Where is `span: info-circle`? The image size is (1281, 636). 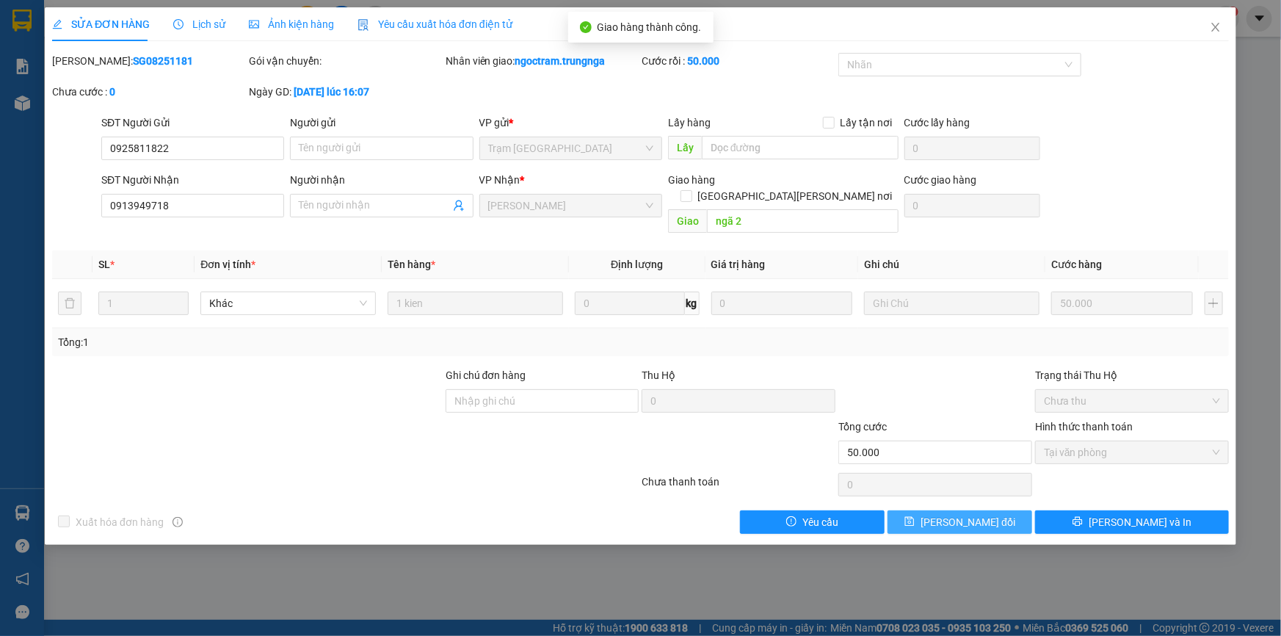
span: info-circle is located at coordinates (178, 522).